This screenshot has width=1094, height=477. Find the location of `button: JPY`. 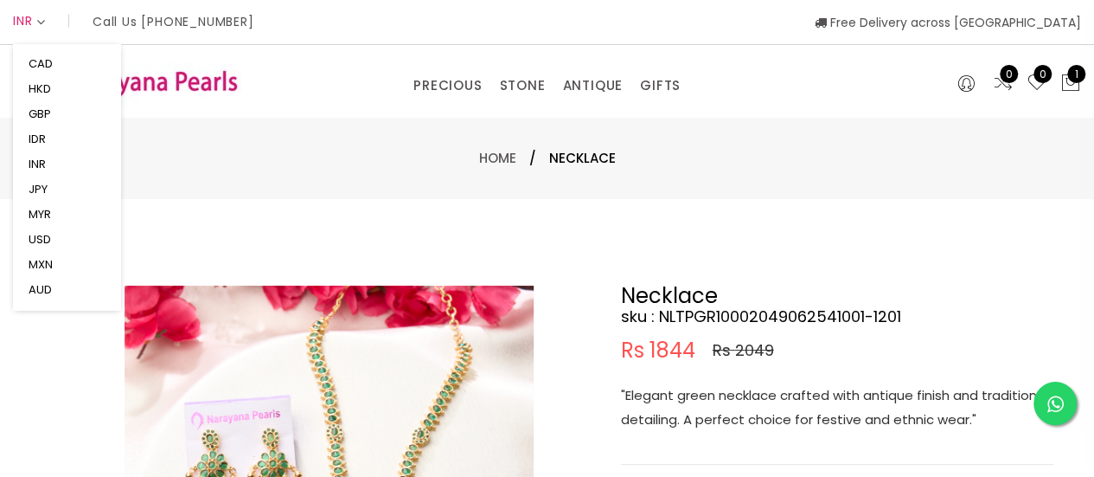

button: JPY is located at coordinates (38, 189).